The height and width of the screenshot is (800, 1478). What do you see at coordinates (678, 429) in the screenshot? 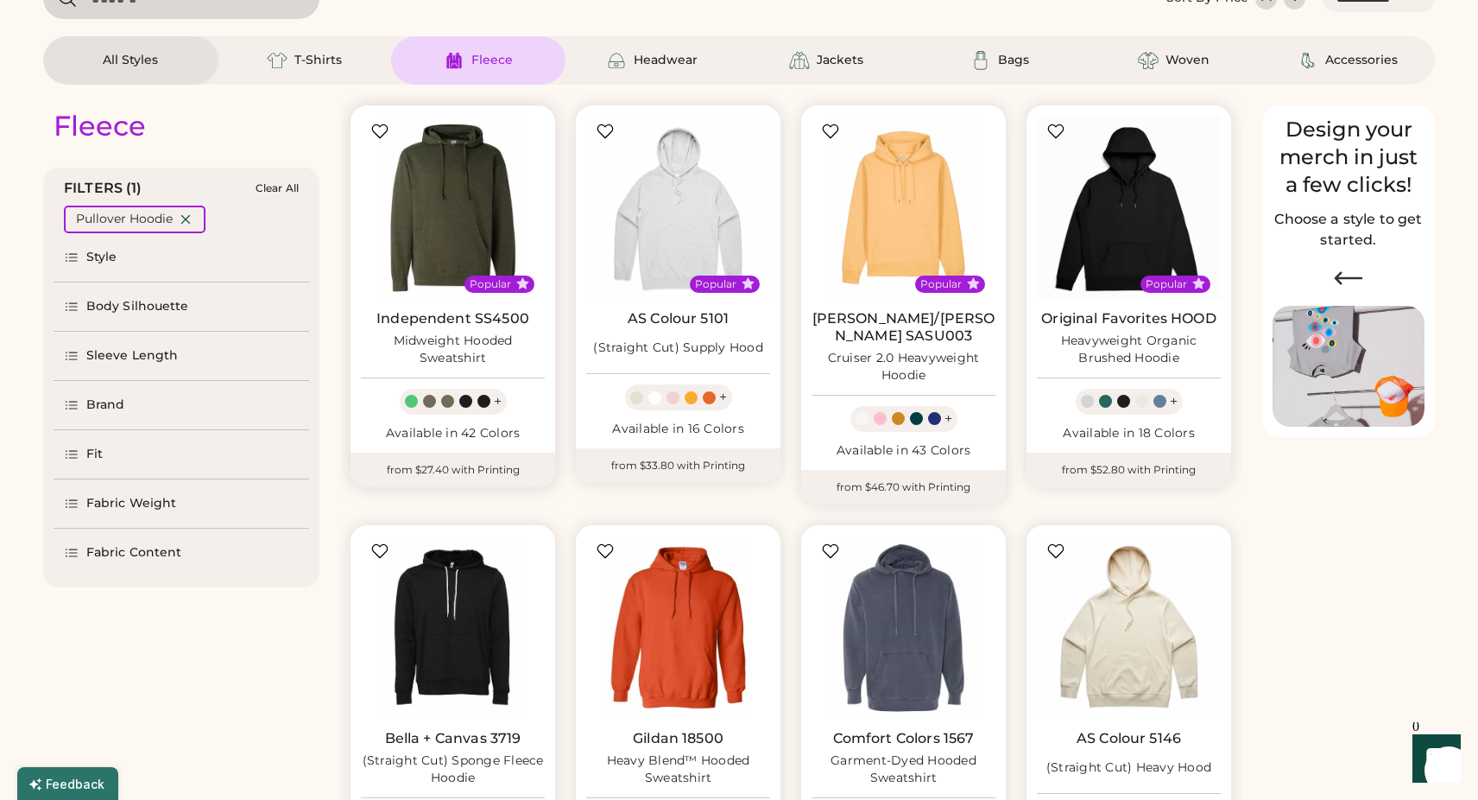
I see `div: Available in 16 Colors` at bounding box center [678, 429].